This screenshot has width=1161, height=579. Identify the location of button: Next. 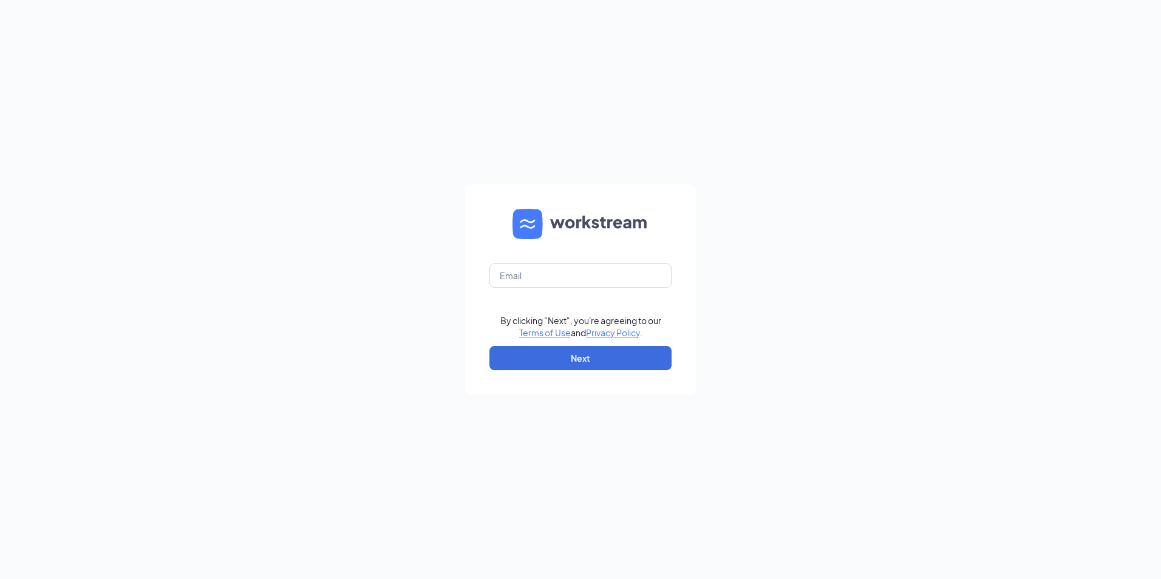
(580, 358).